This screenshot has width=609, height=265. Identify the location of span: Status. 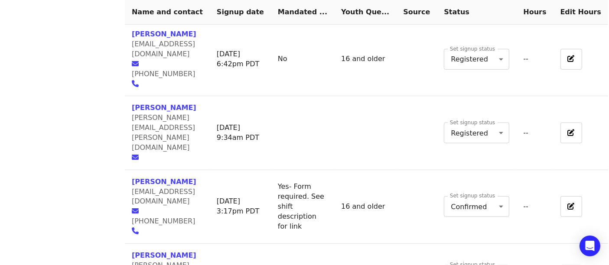
(456, 12).